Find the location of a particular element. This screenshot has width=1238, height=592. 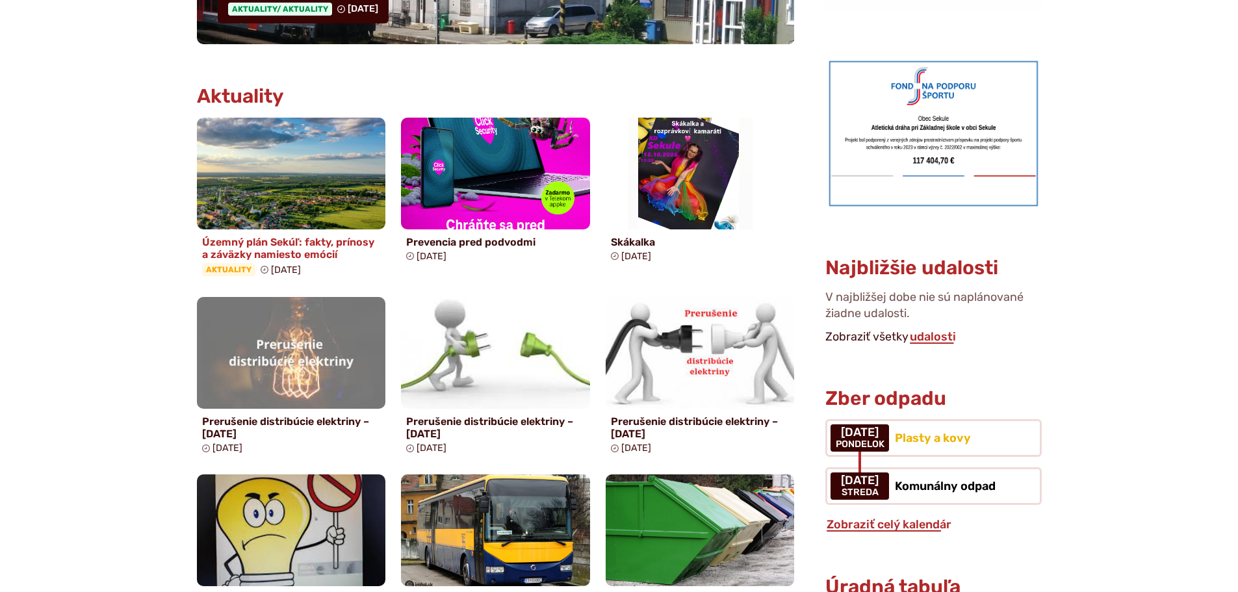

h3: Najbližšie udalosti is located at coordinates (912, 268).